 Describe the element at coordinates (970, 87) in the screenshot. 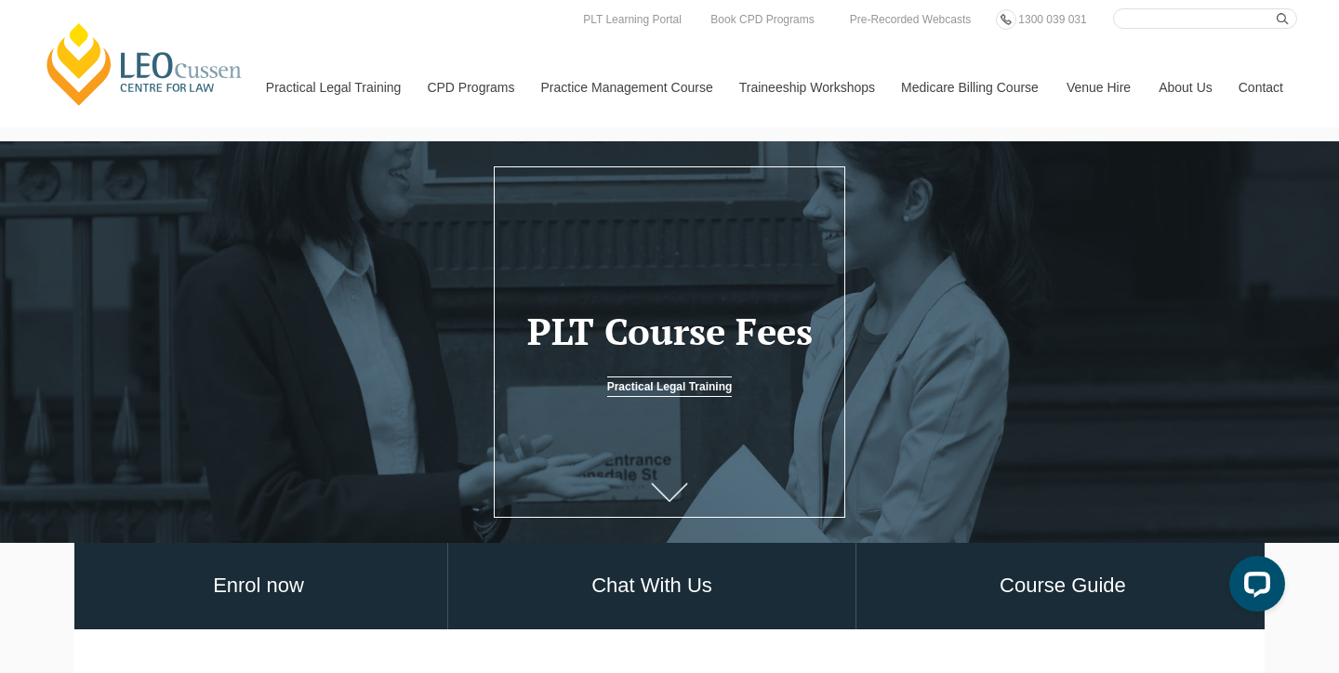

I see `a: Medicare Billing Course` at that location.